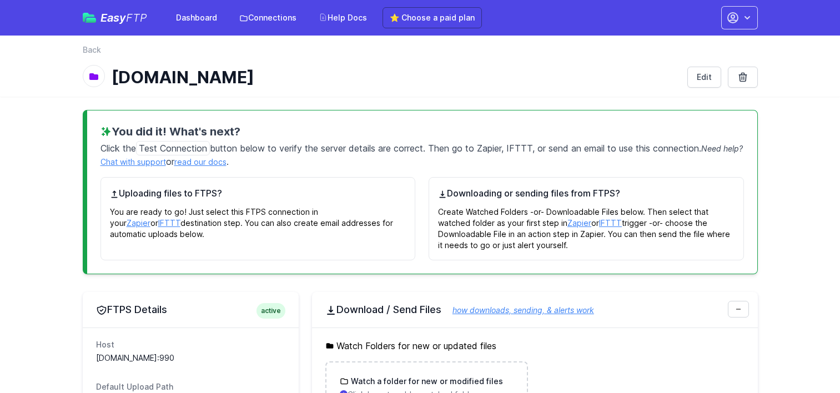 The width and height of the screenshot is (840, 393). What do you see at coordinates (422, 132) in the screenshot?
I see `h3: You did it! What's next?` at bounding box center [422, 132].